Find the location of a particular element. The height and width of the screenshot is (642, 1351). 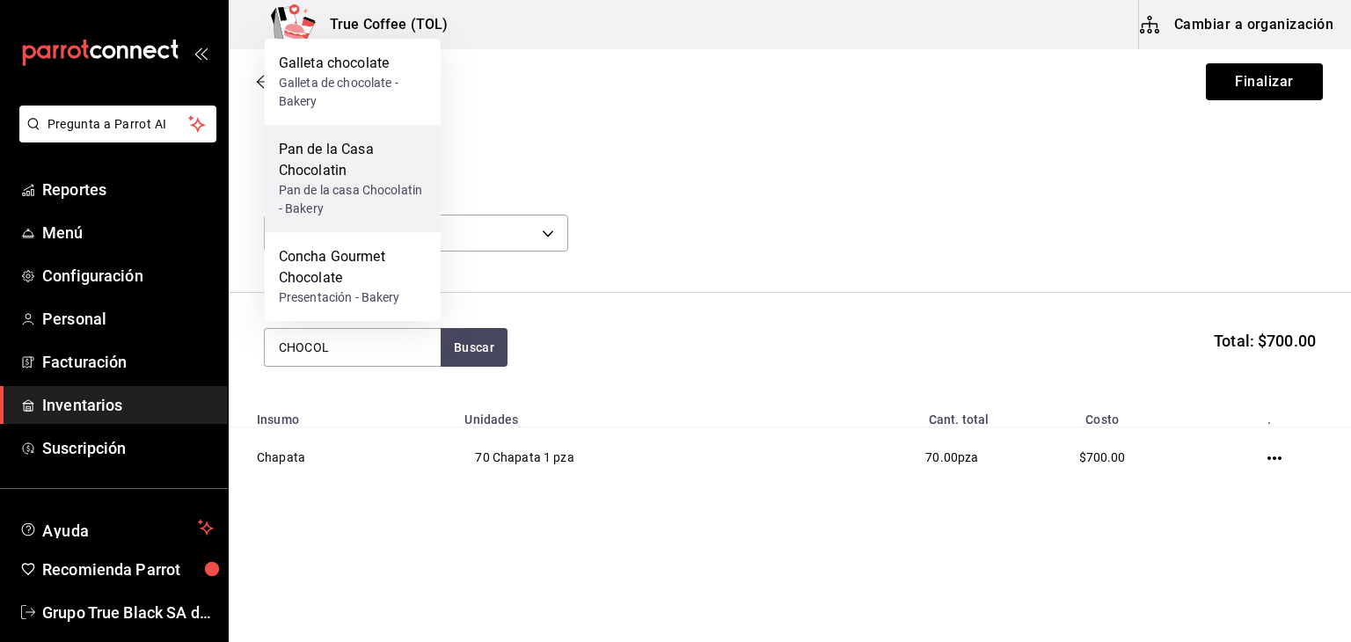

div: Galleta de chocolate - Bakery is located at coordinates (353, 92).